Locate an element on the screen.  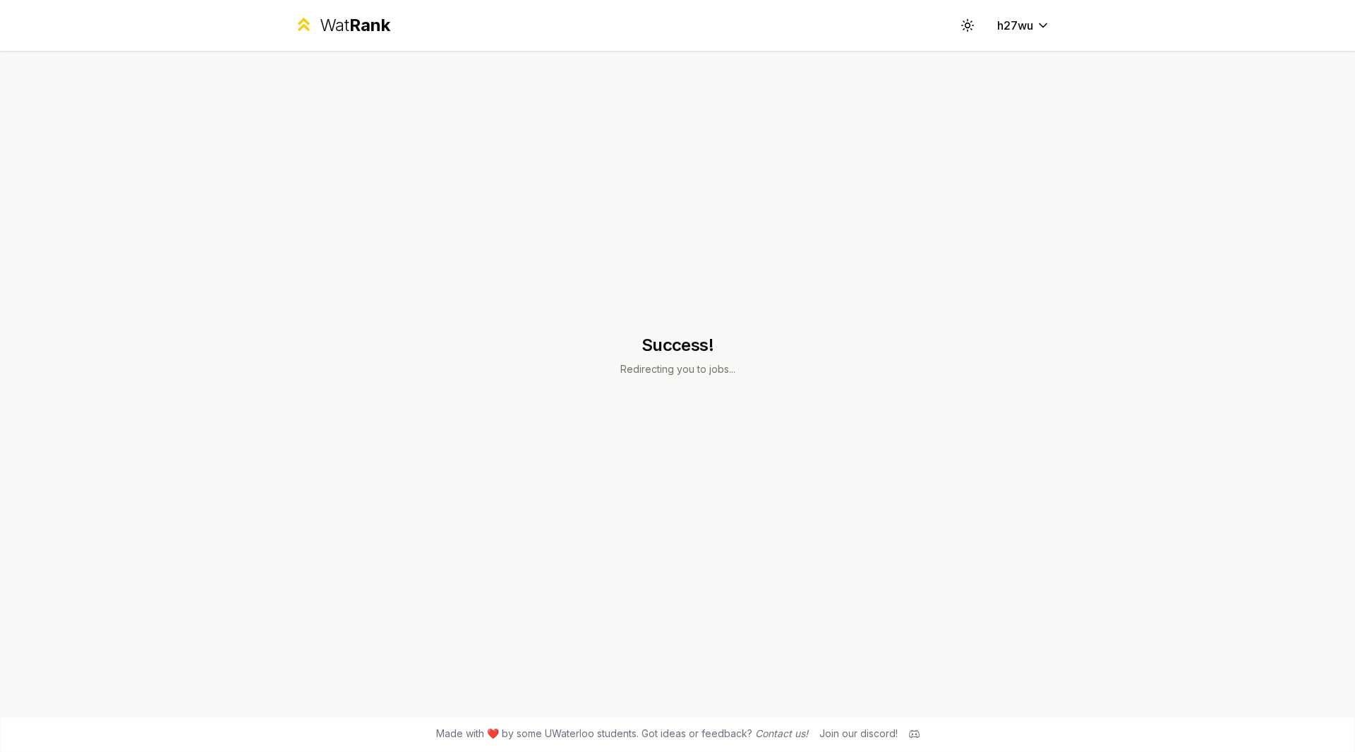
p: Redirecting you to jobs... is located at coordinates (678, 369).